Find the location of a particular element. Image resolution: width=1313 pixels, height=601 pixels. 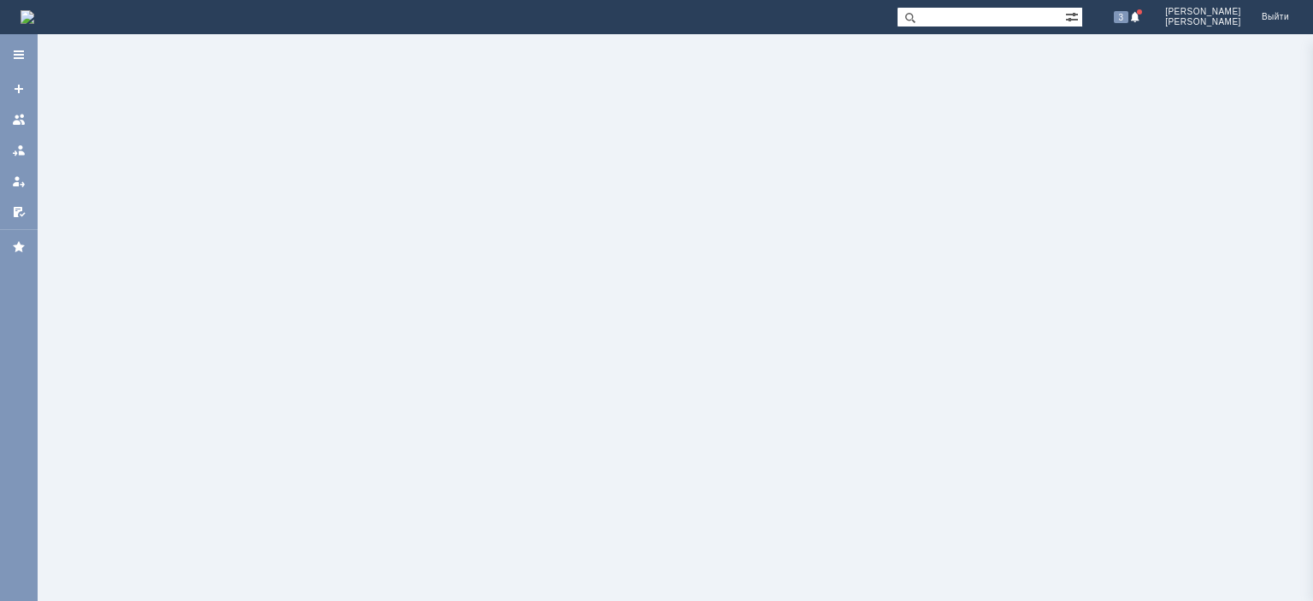

img: logo is located at coordinates (27, 17).